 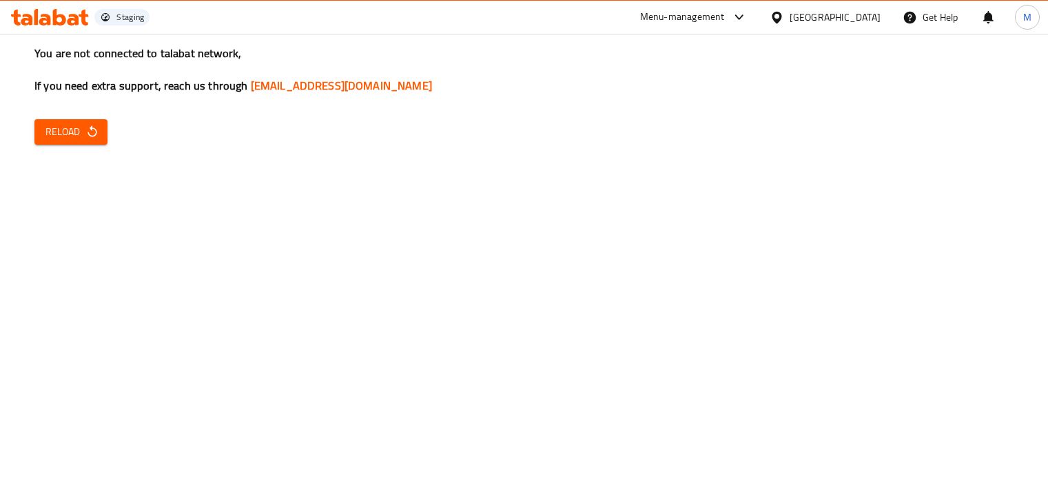 I want to click on div: Menu-management, so click(x=682, y=17).